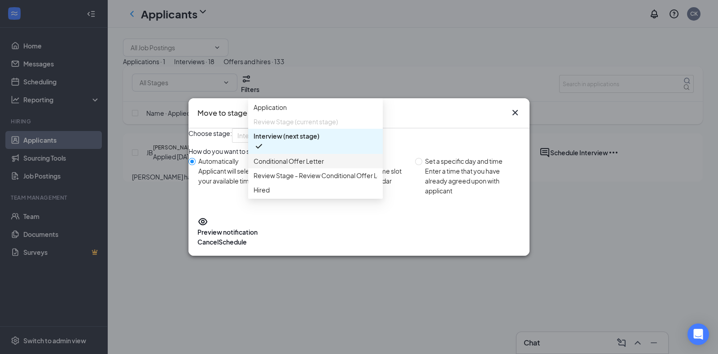  I want to click on span: Hired, so click(262, 190).